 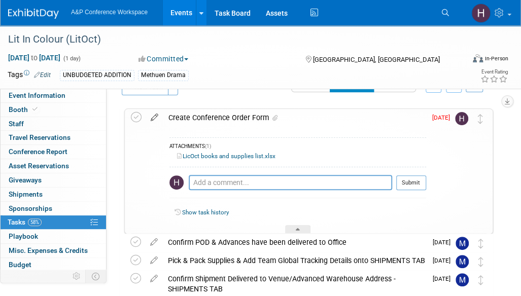 I want to click on span: Sponsorships, so click(x=30, y=208).